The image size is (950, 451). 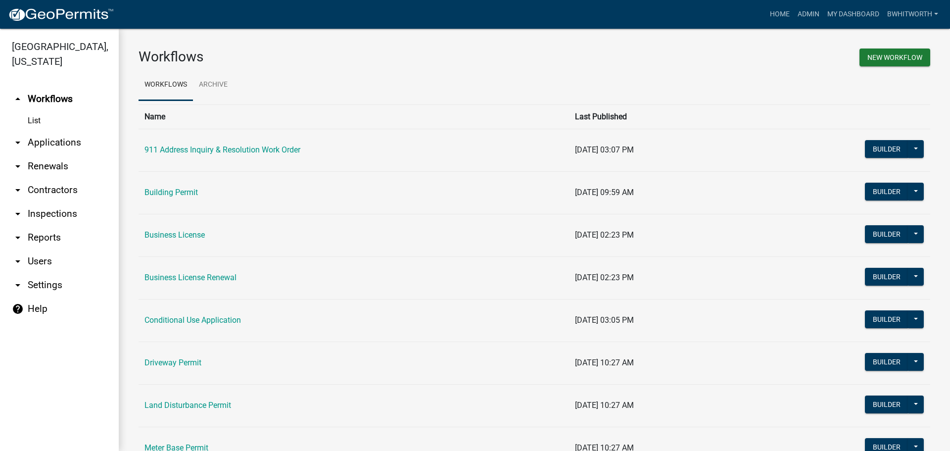 I want to click on th: Last Published, so click(x=659, y=116).